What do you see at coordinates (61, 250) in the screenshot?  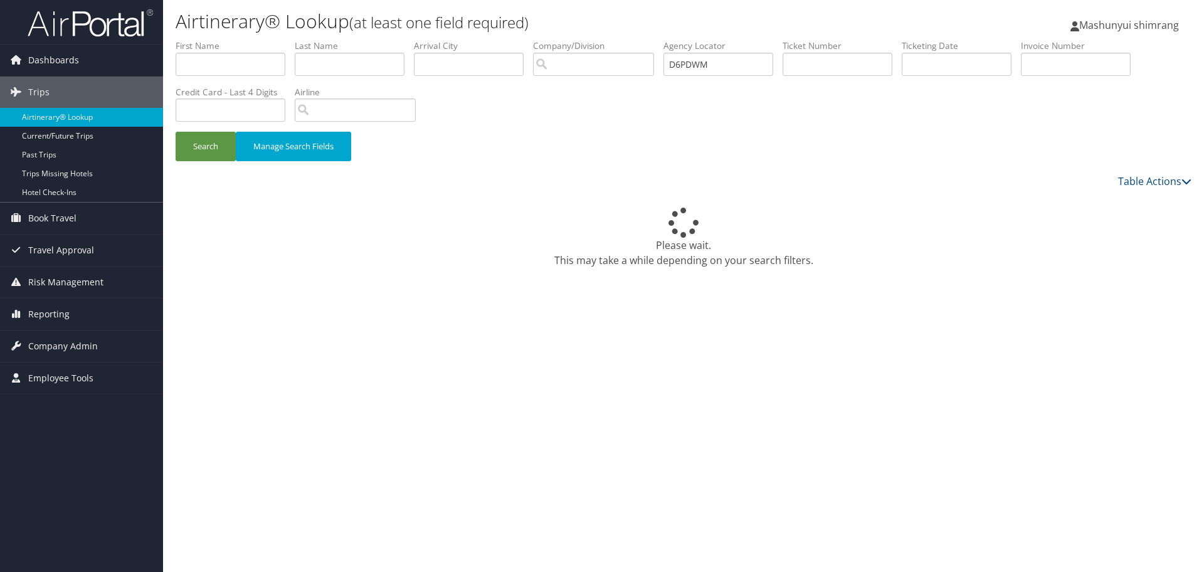 I see `span: Travel Approval` at bounding box center [61, 250].